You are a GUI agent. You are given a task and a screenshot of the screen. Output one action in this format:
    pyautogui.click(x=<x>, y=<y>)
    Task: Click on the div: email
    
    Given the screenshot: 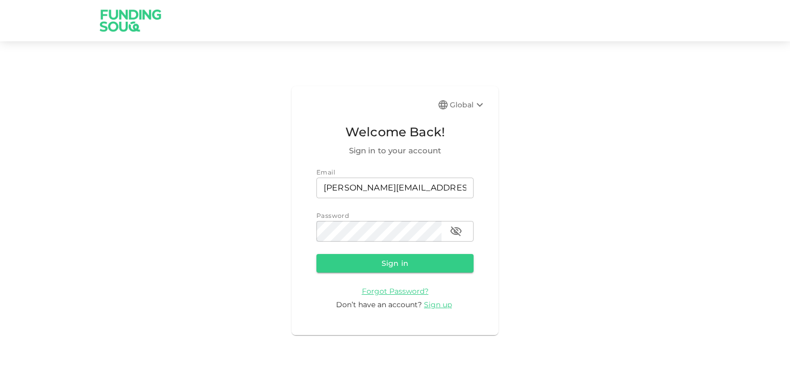 What is the action you would take?
    pyautogui.click(x=395, y=188)
    